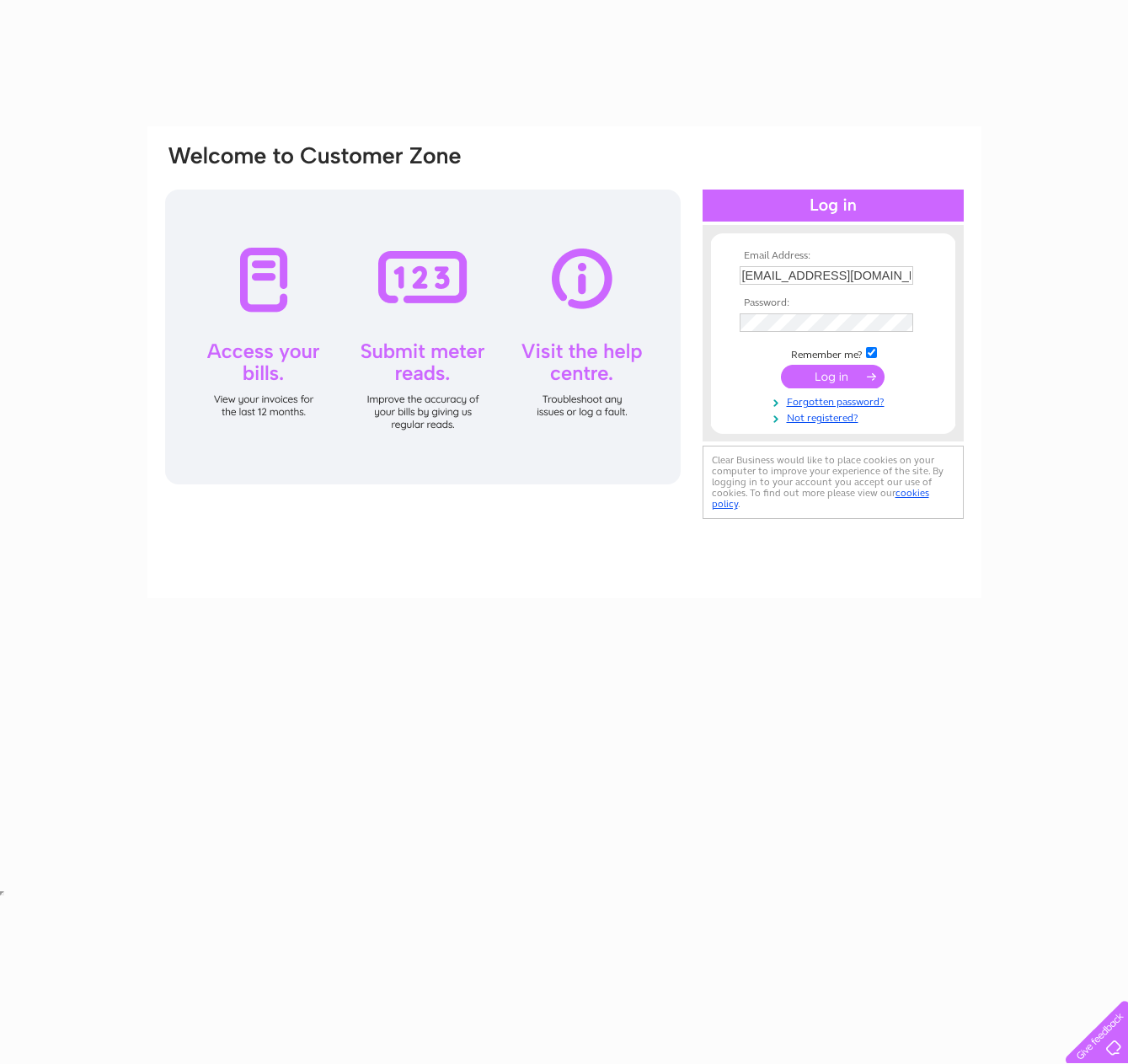 Image resolution: width=1128 pixels, height=1064 pixels. What do you see at coordinates (835, 400) in the screenshot?
I see `a: Forgotten password?` at bounding box center [835, 400].